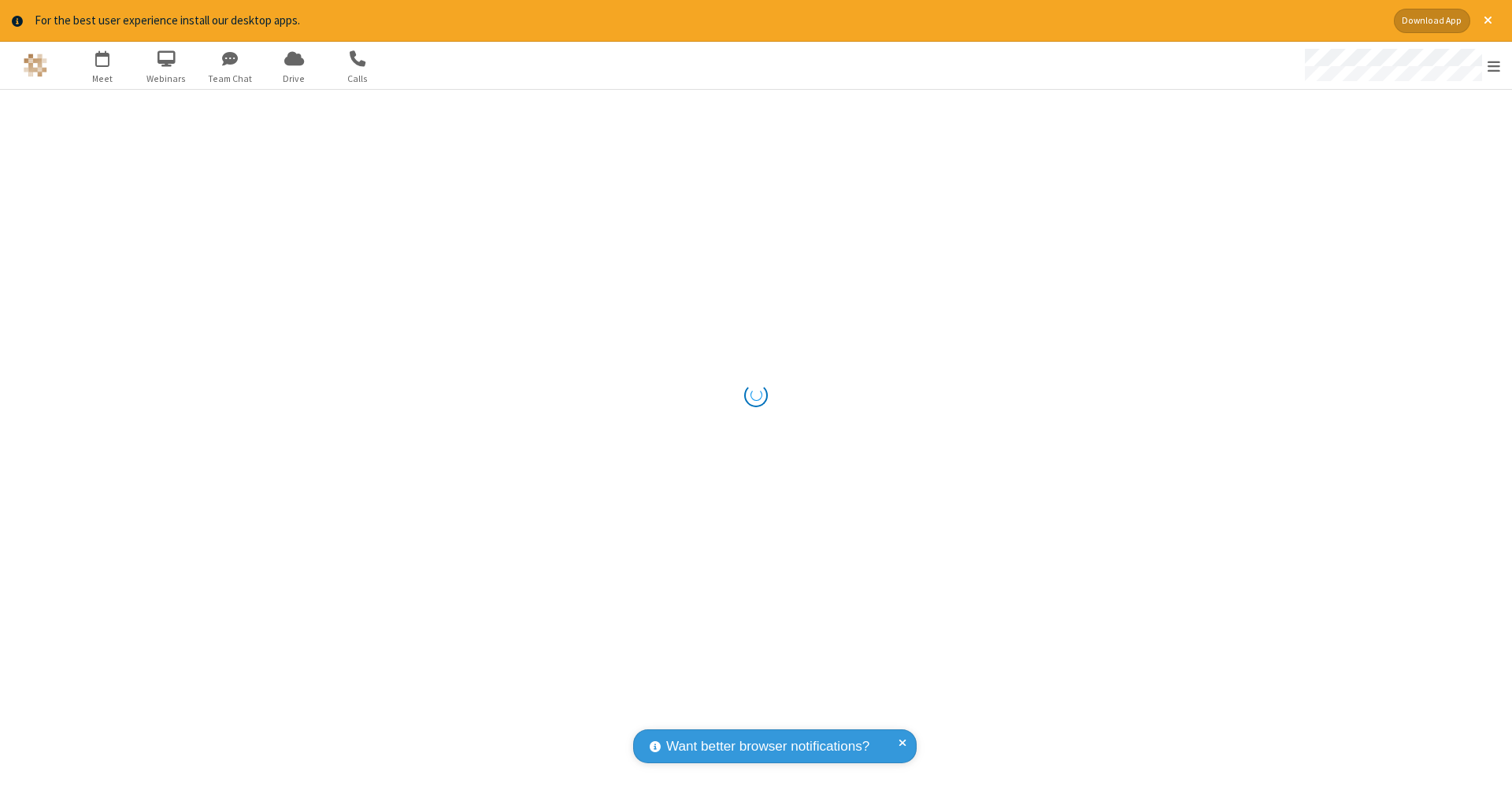  I want to click on img: QA Selenium DO NOT DELETE OR CHANGE, so click(36, 65).